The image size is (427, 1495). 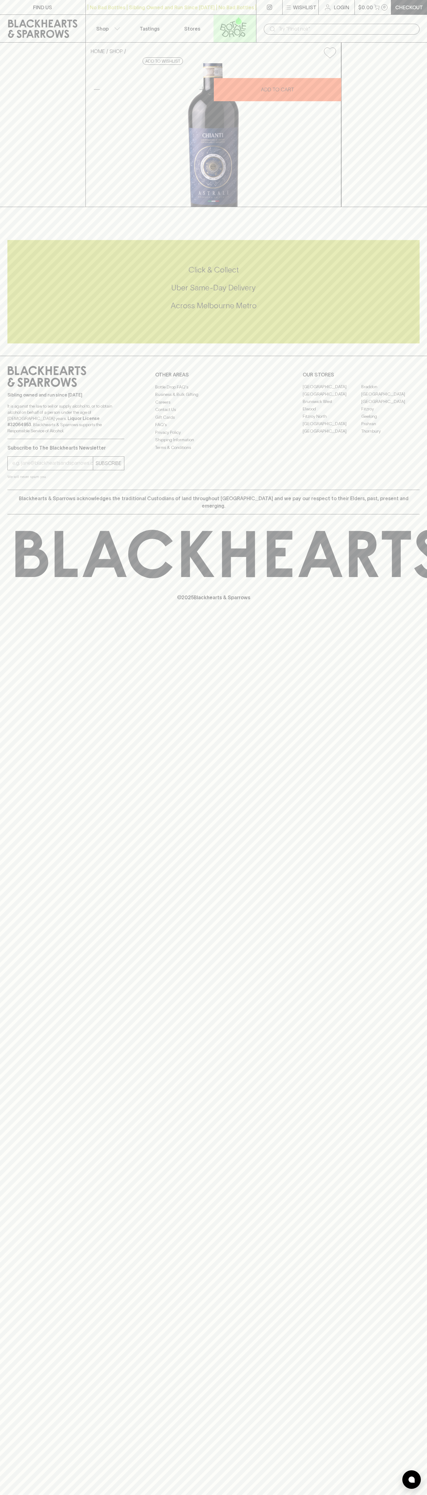 I want to click on a: Prahran, so click(x=390, y=424).